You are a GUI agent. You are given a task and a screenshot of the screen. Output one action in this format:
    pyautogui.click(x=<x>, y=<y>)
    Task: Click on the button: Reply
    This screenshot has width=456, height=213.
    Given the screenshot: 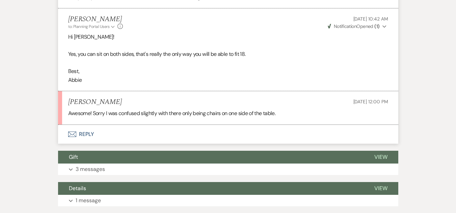 What is the action you would take?
    pyautogui.click(x=228, y=135)
    